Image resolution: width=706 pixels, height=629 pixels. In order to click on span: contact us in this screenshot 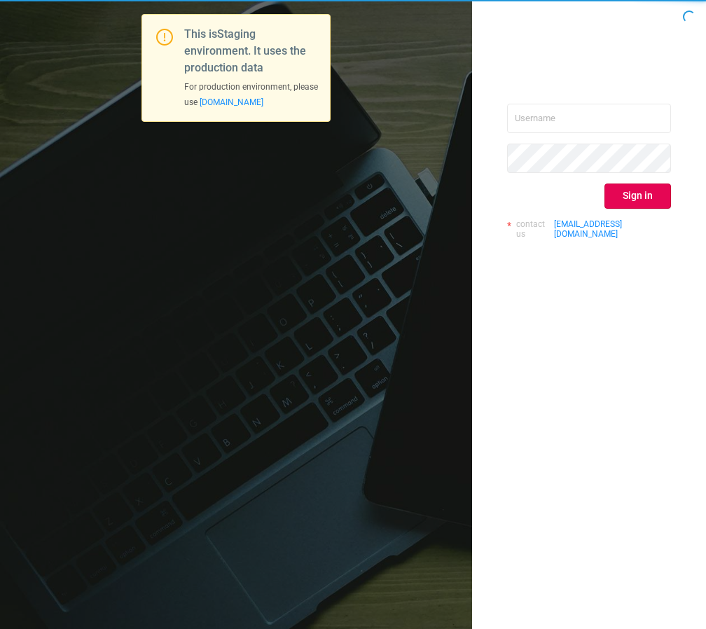, I will do `click(534, 229)`.